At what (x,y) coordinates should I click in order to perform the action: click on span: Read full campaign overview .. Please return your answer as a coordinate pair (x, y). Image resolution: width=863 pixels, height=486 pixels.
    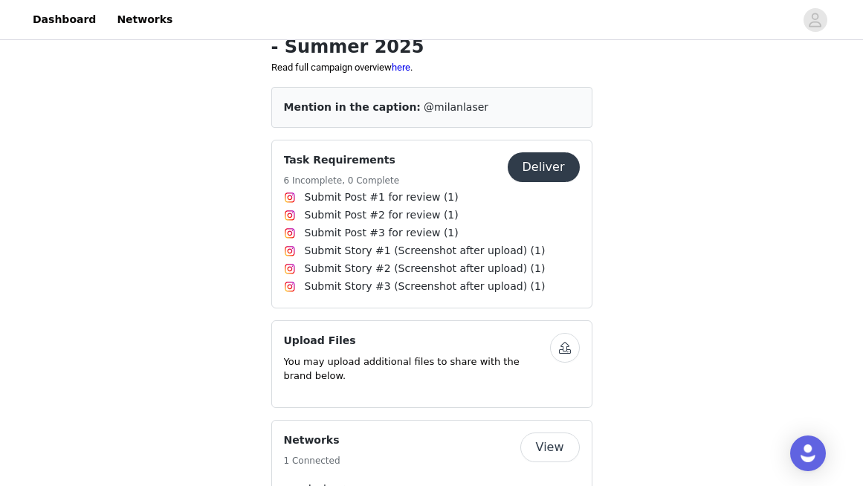
    Looking at the image, I should click on (342, 67).